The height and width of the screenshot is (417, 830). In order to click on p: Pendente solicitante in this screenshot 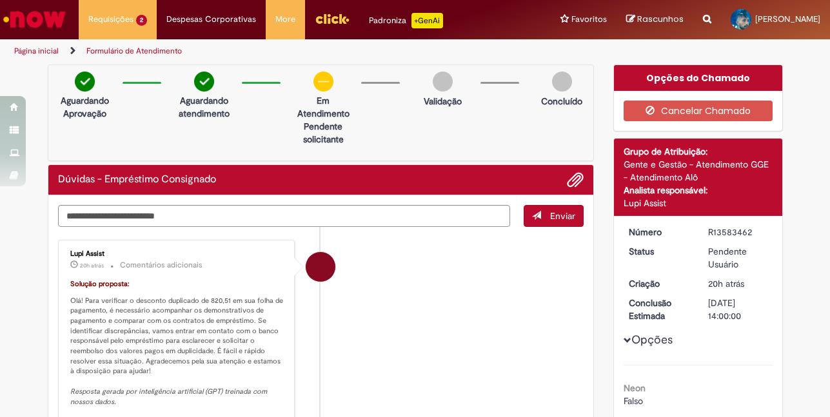, I will do `click(323, 133)`.